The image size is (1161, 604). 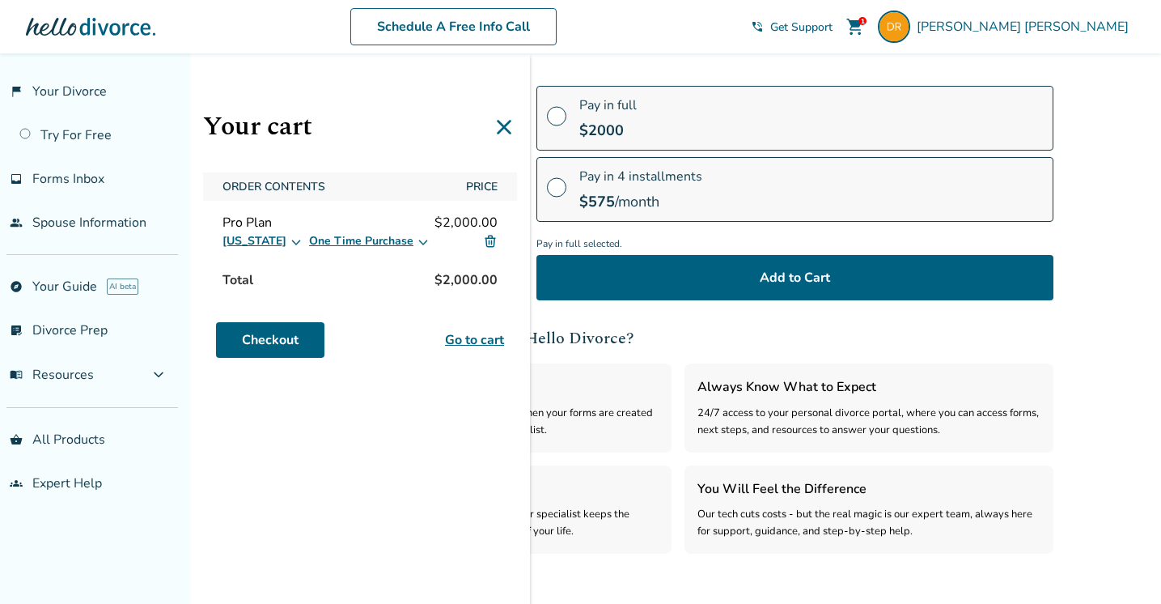 What do you see at coordinates (16, 483) in the screenshot?
I see `span: groups` at bounding box center [16, 483].